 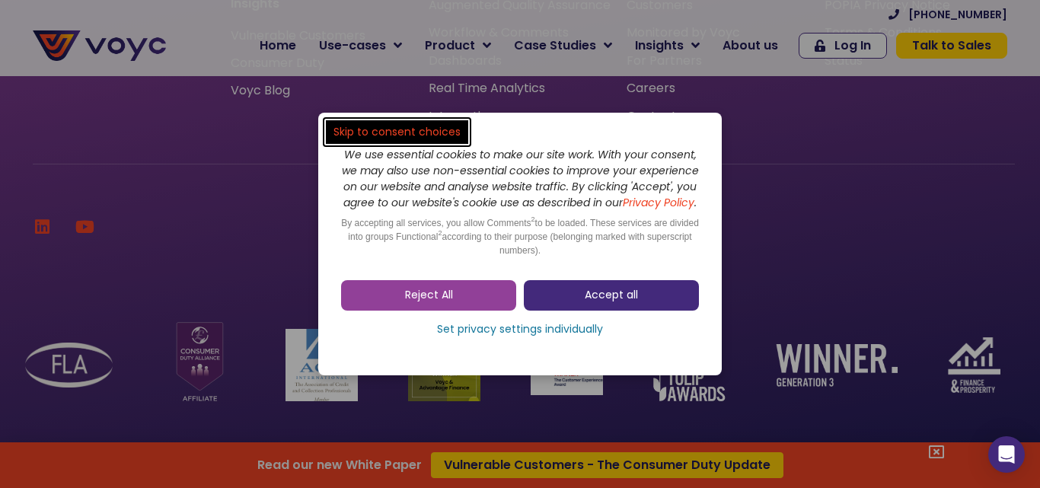 I want to click on i: We use essential cookies to make our site work. With your consent, we may also use non-essential ..., so click(x=520, y=178).